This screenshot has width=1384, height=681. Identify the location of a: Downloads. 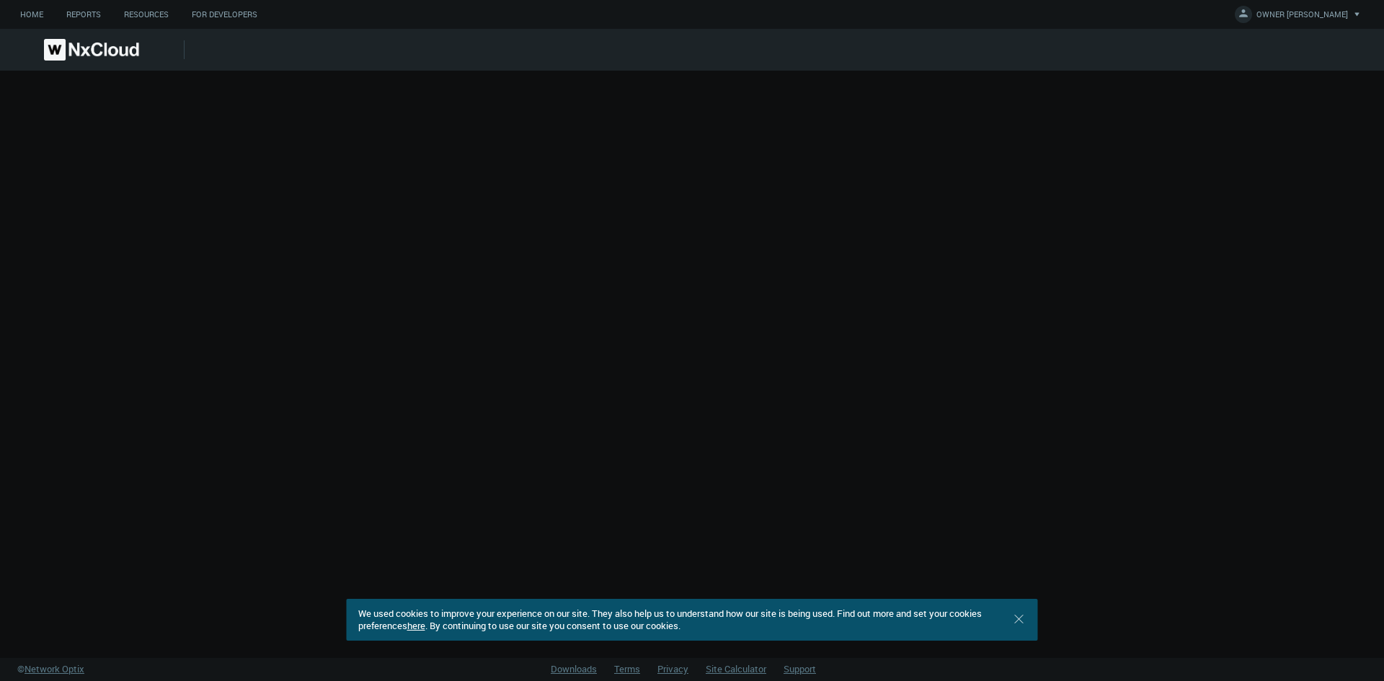
(574, 669).